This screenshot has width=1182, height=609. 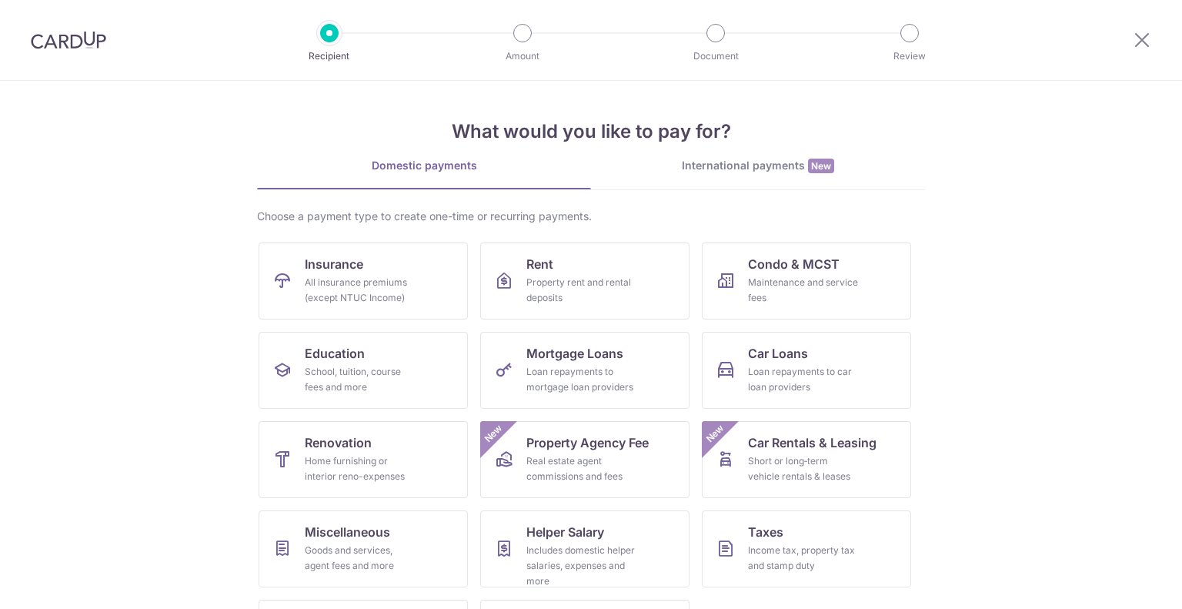 What do you see at coordinates (585, 281) in the screenshot?
I see `a: RentProperty rent and rental deposits` at bounding box center [585, 281].